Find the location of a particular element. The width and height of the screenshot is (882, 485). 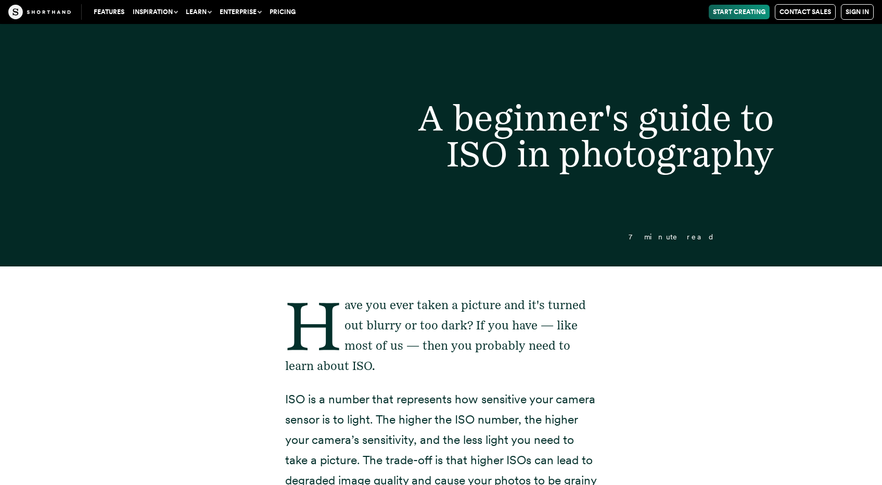

a: Features is located at coordinates (109, 12).